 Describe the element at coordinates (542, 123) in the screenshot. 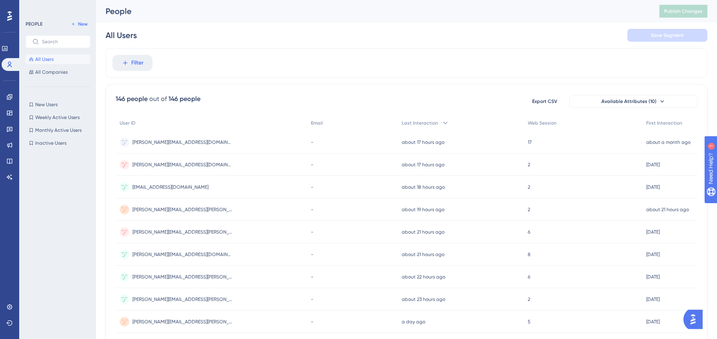

I see `span: Web Session` at that location.